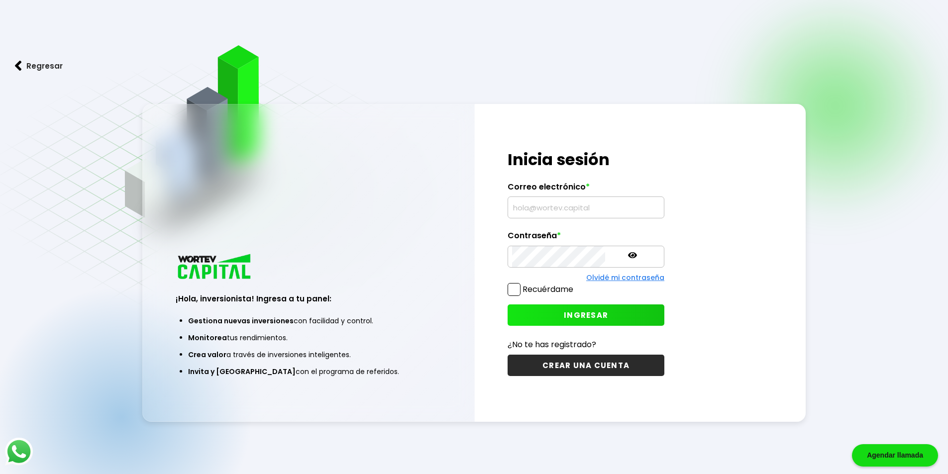 The height and width of the screenshot is (474, 948). I want to click on img: logos_whatsapp-icon.242b2217.svg, so click(19, 452).